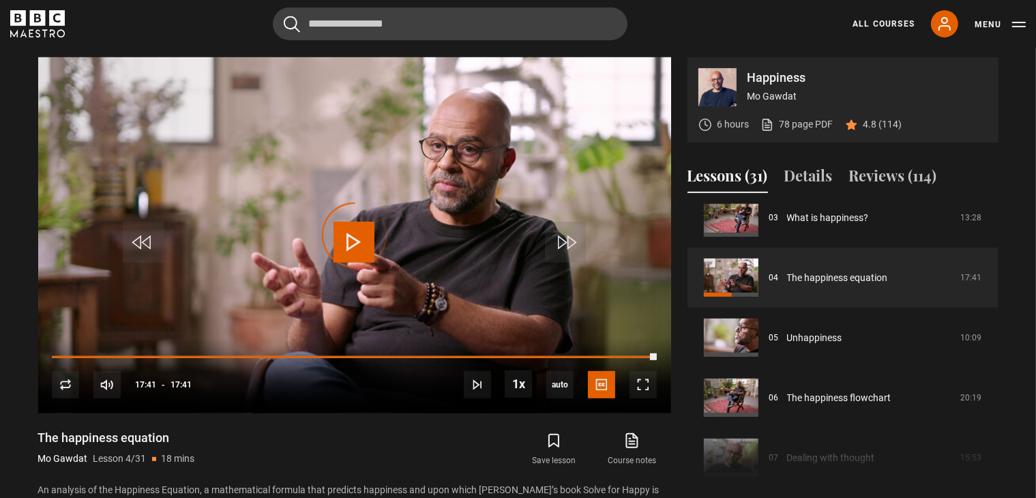 The width and height of the screenshot is (1036, 498). What do you see at coordinates (893, 179) in the screenshot?
I see `button: Reviews (114)` at bounding box center [893, 179].